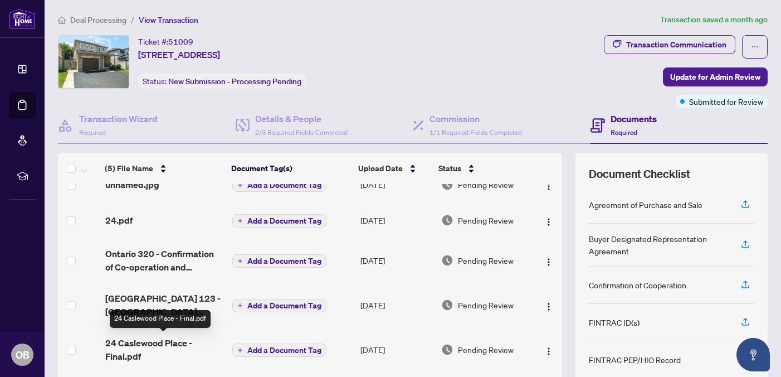 The height and width of the screenshot is (377, 781). What do you see at coordinates (658, 245) in the screenshot?
I see `div: Buyer Designated Representation Agreement` at bounding box center [658, 245].